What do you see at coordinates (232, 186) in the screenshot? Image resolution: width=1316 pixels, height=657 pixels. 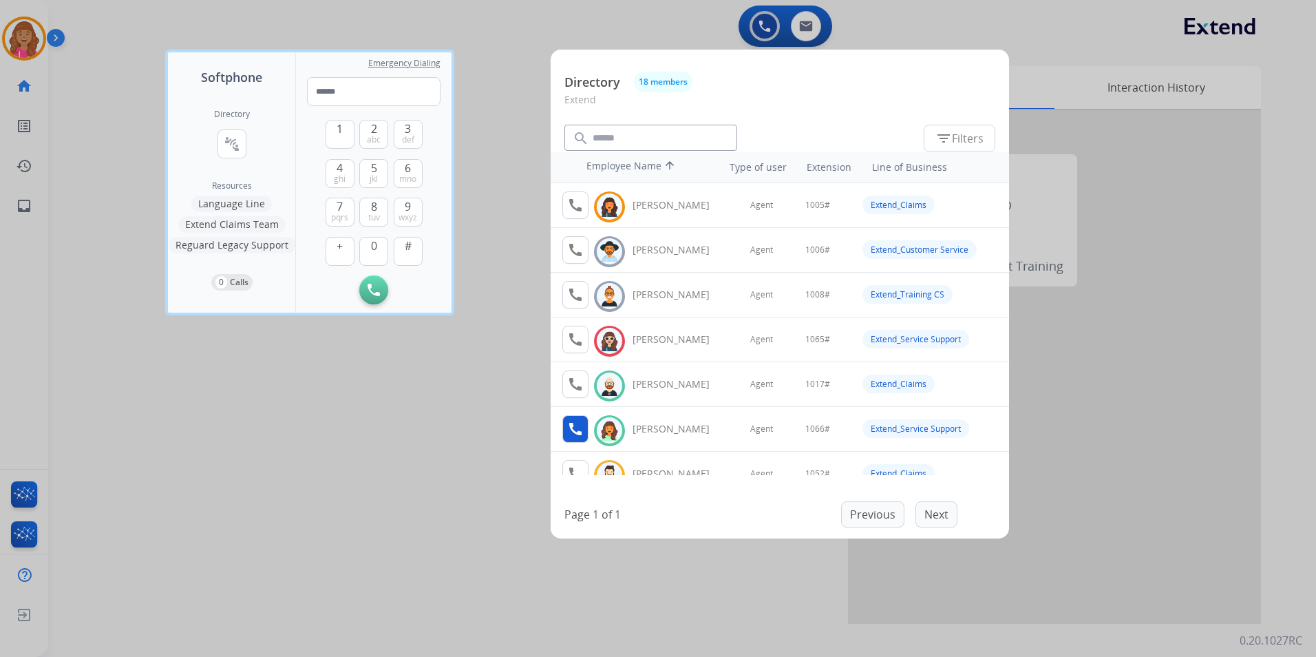 I see `span: Resources` at bounding box center [232, 186].